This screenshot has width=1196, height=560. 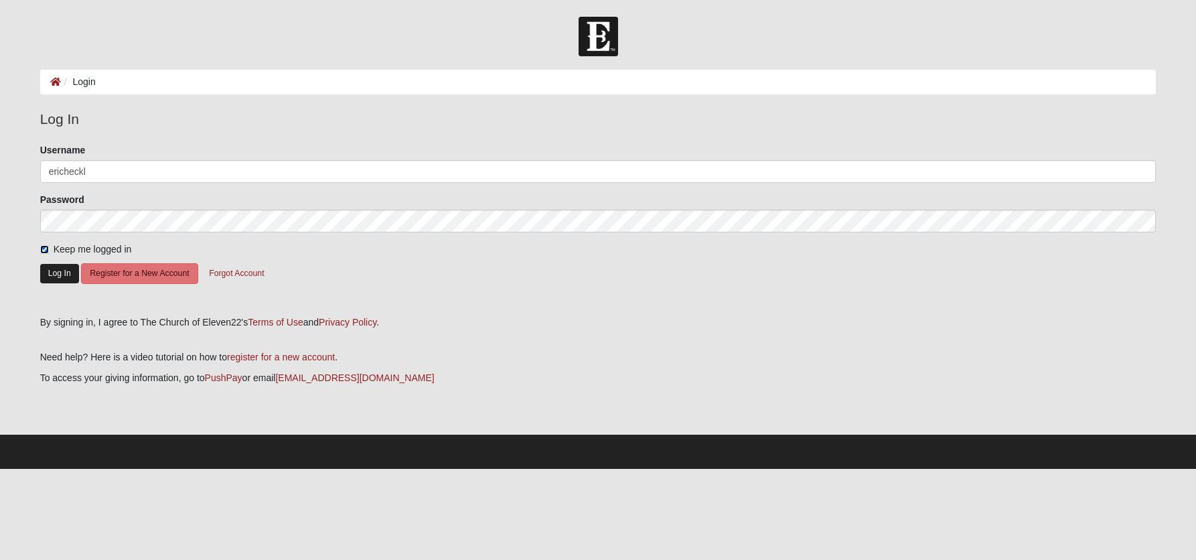 What do you see at coordinates (598, 357) in the screenshot?
I see `p: Need help? Here is a video tutorial on how to .` at bounding box center [598, 357].